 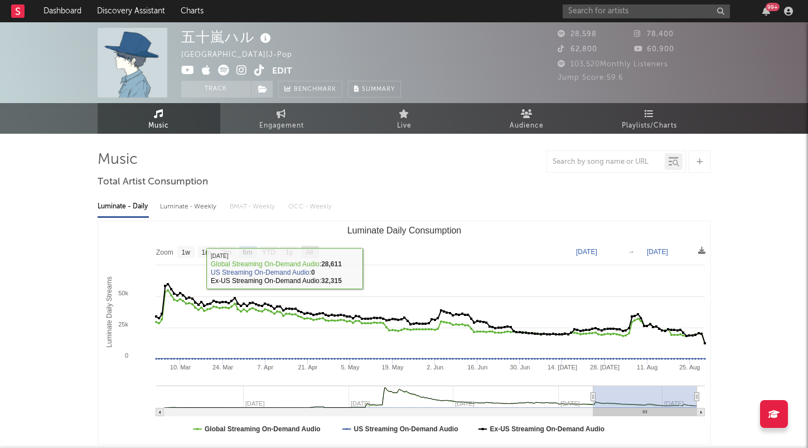 I want to click on span: 103,520 Monthly Listeners, so click(x=613, y=64).